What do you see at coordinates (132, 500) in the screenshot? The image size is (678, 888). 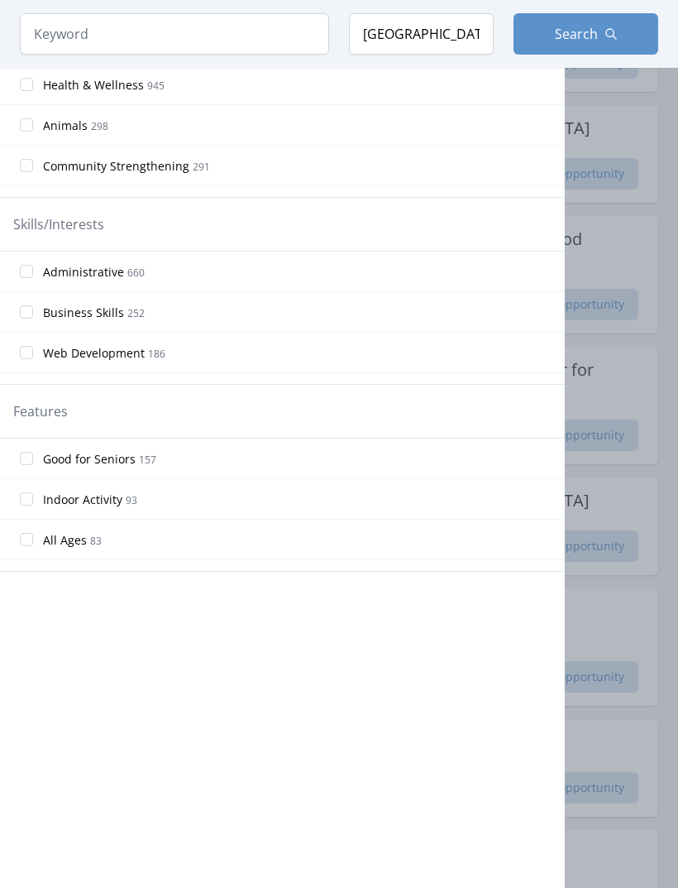 I see `span: 93` at bounding box center [132, 500].